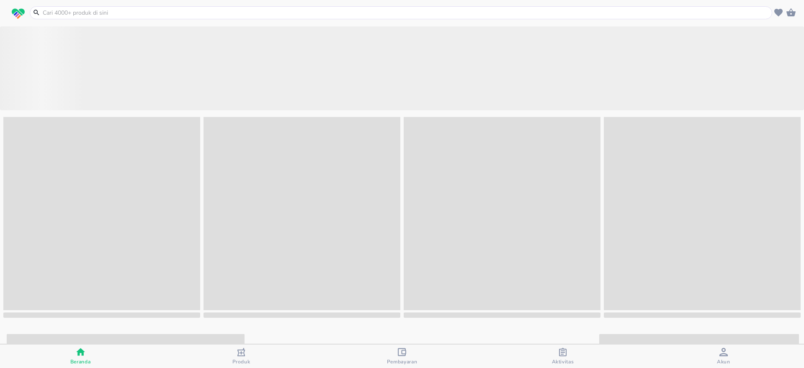 The image size is (804, 368). Describe the element at coordinates (723, 356) in the screenshot. I see `button: Akun` at that location.